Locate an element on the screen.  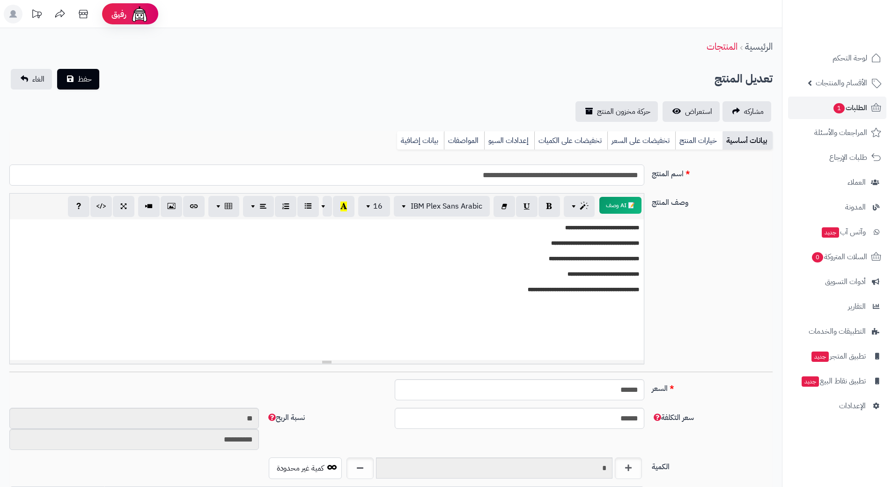
span: حفظ is located at coordinates (85, 79).